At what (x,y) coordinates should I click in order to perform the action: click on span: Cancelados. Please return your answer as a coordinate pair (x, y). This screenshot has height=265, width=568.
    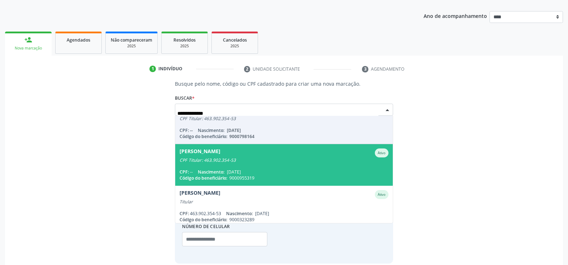
    Looking at the image, I should click on (235, 40).